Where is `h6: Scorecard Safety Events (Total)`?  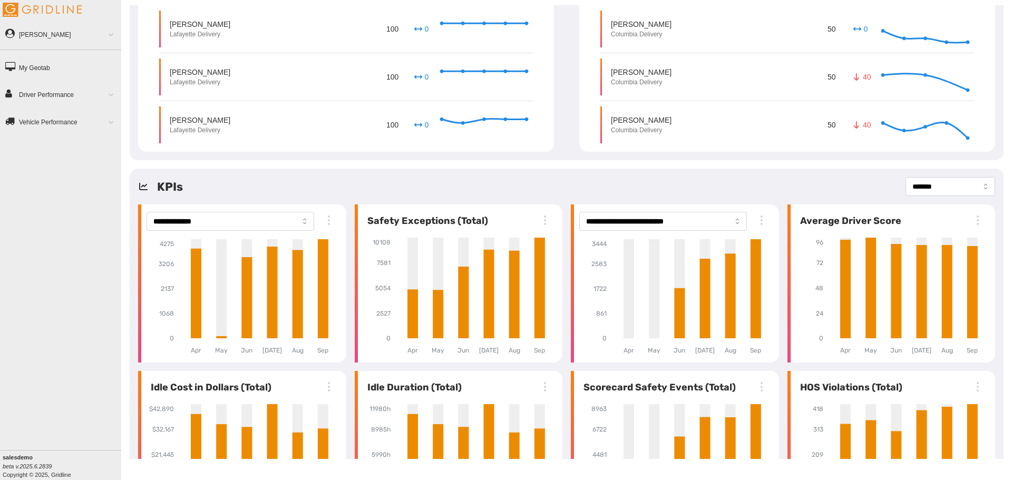
h6: Scorecard Safety Events (Total) is located at coordinates (657, 387).